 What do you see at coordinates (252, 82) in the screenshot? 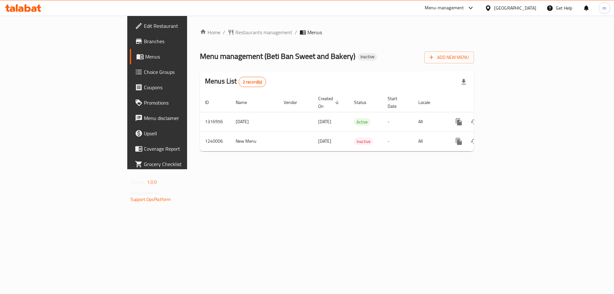
I see `span: 2 record(s)` at bounding box center [252, 82].